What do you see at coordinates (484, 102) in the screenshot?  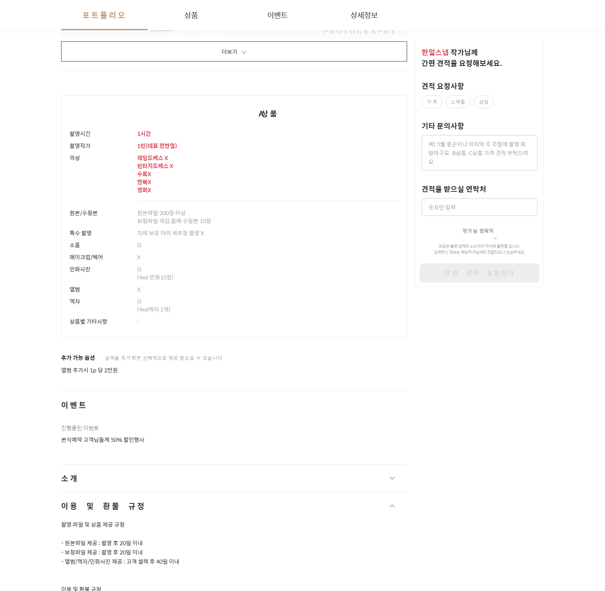 I see `label: 상담` at bounding box center [484, 102].